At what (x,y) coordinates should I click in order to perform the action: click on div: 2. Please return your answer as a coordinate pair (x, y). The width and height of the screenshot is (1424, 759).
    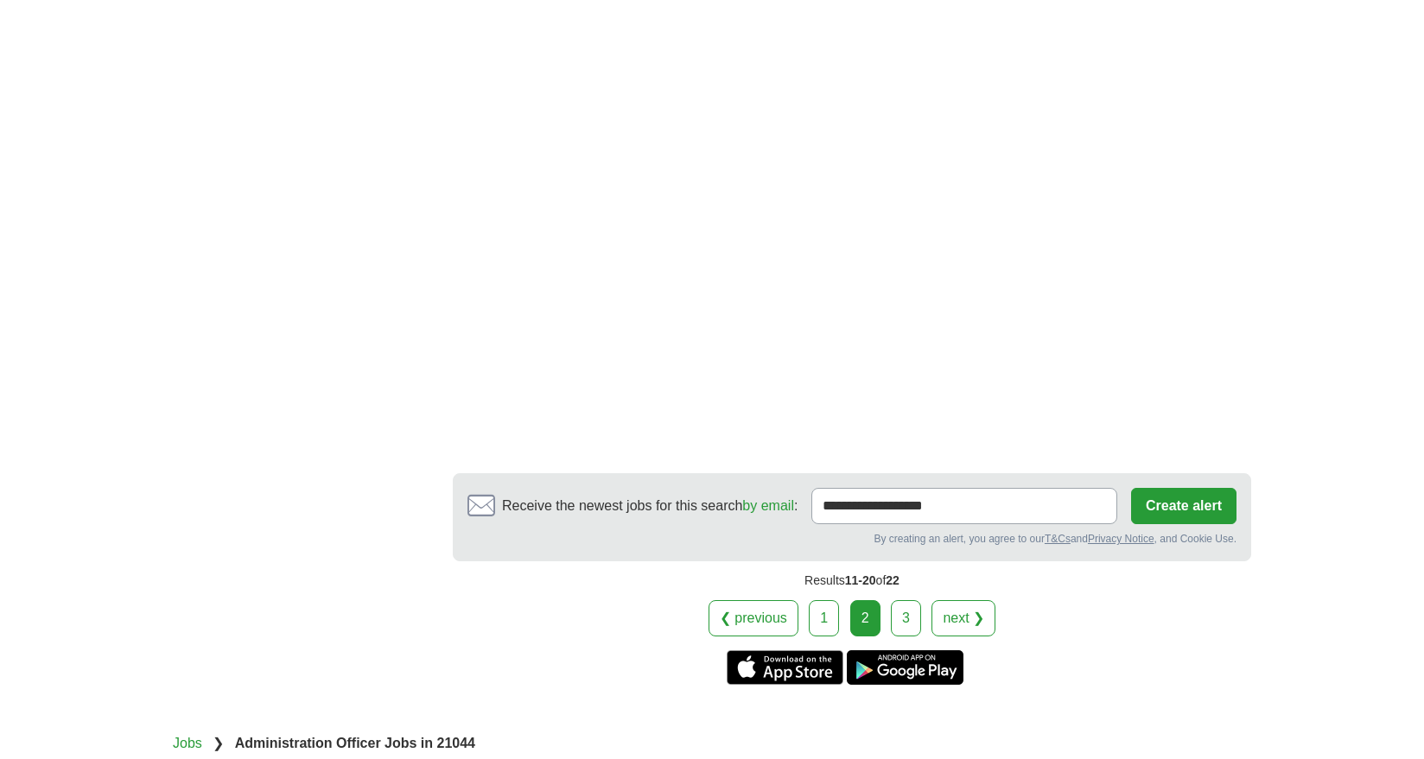
    Looking at the image, I should click on (865, 619).